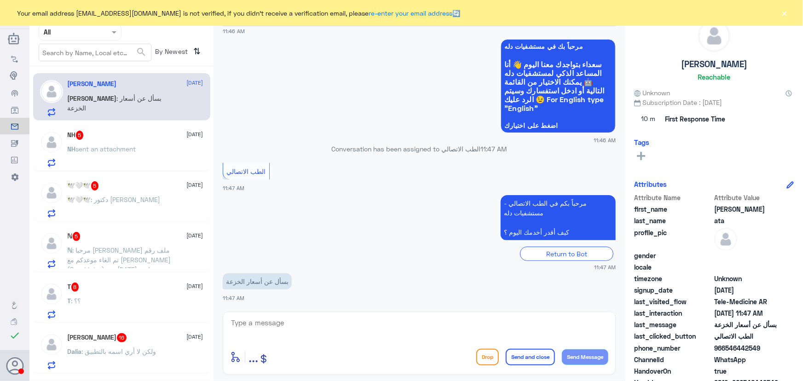 The image size is (803, 381). I want to click on span: profile_pic, so click(673, 238).